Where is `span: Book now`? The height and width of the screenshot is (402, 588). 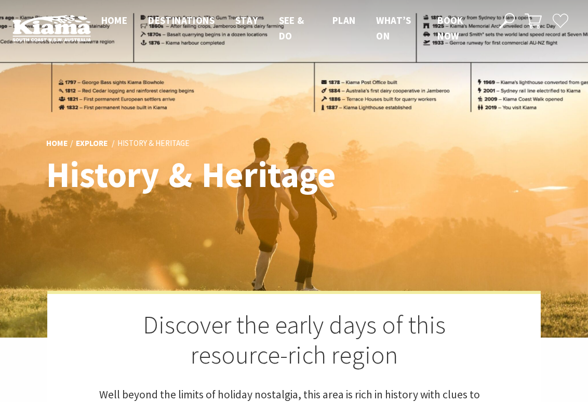
span: Book now is located at coordinates (451, 28).